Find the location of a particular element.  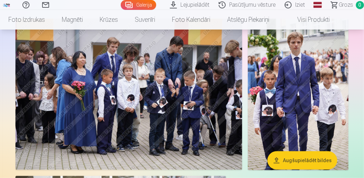

a: Atslēgu piekariņi is located at coordinates (248, 20).